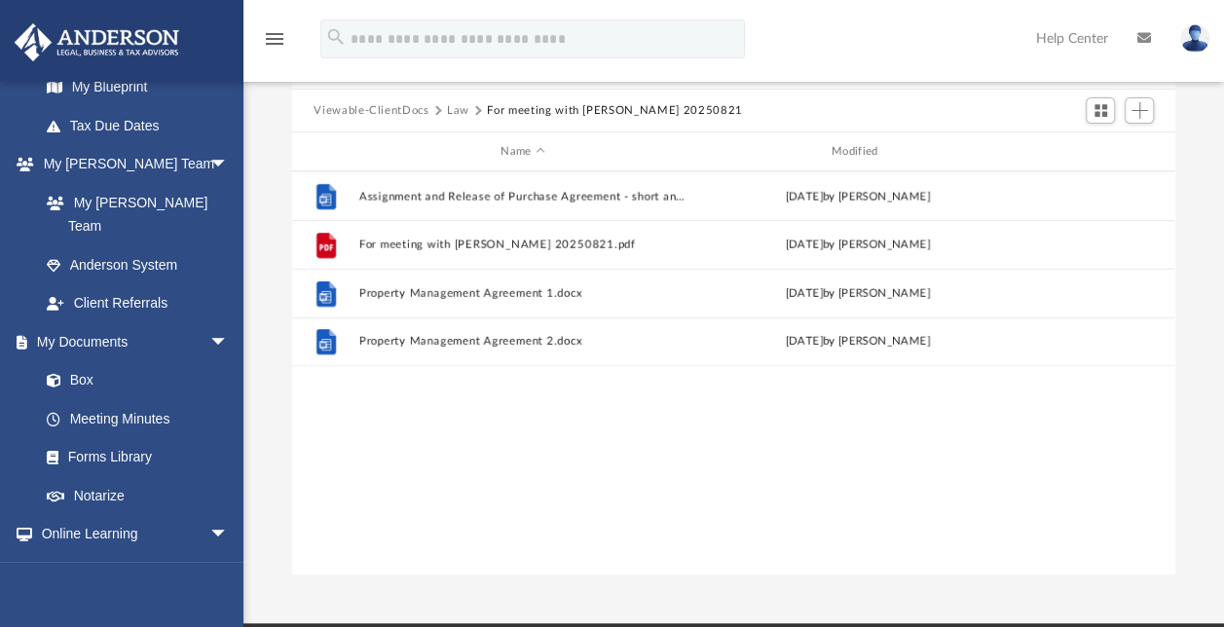 Image resolution: width=1224 pixels, height=627 pixels. I want to click on a: menu, so click(275, 44).